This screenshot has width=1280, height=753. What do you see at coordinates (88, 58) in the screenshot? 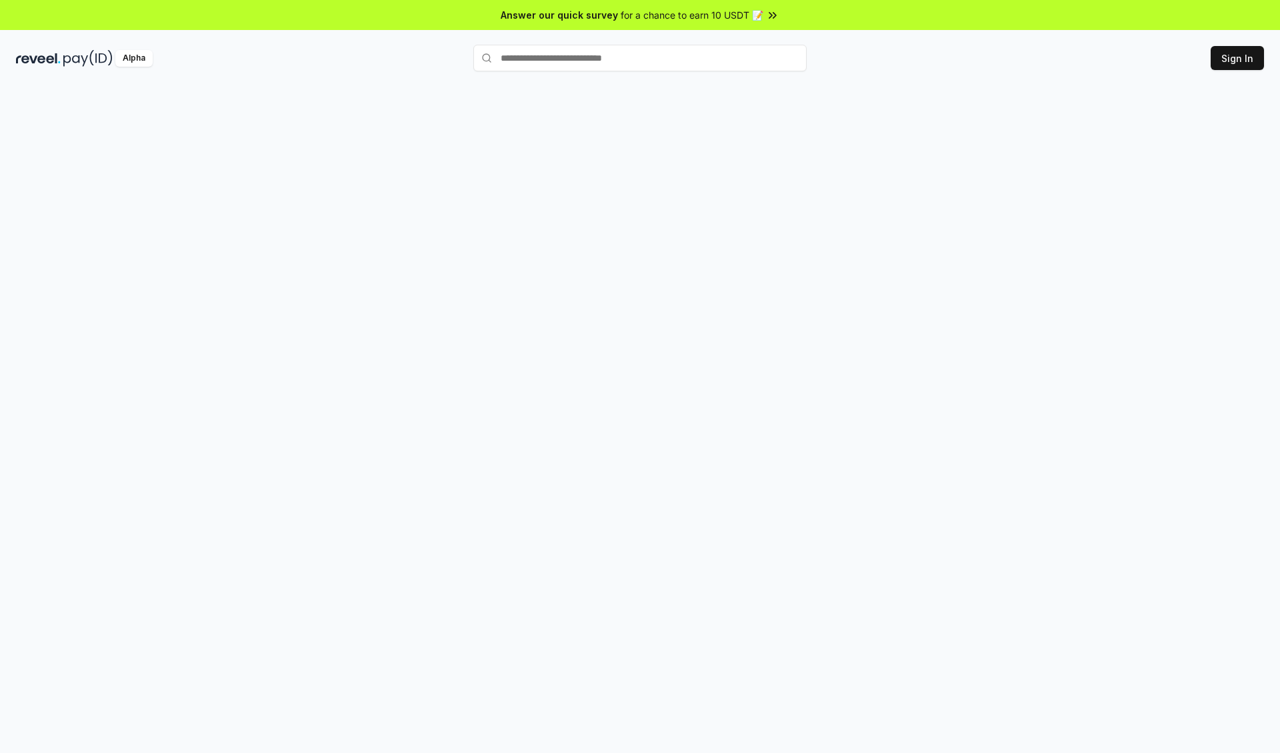
I see `img: pay_id` at bounding box center [88, 58].